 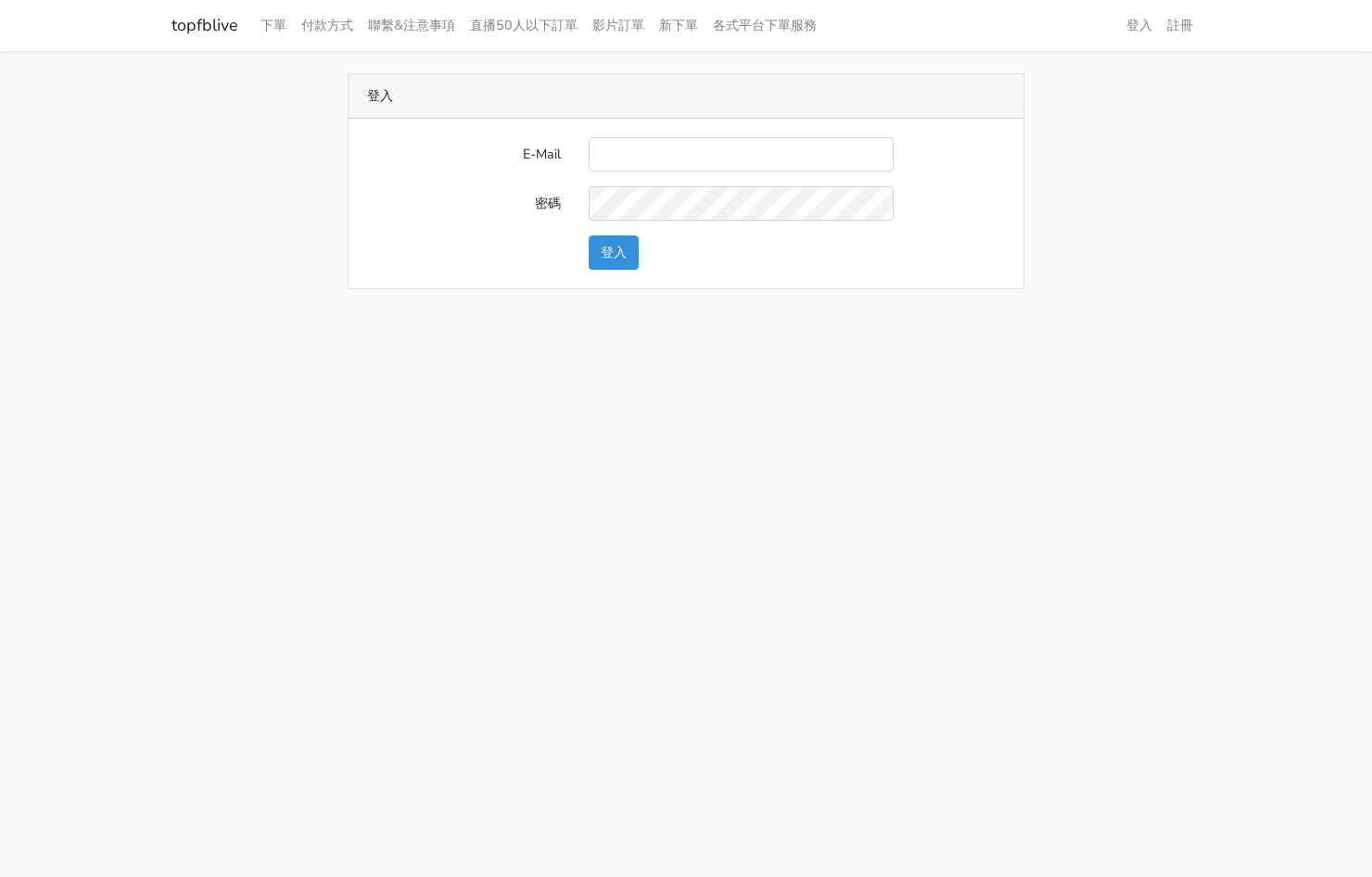 What do you see at coordinates (463, 203) in the screenshot?
I see `label: 密碼` at bounding box center [463, 203].